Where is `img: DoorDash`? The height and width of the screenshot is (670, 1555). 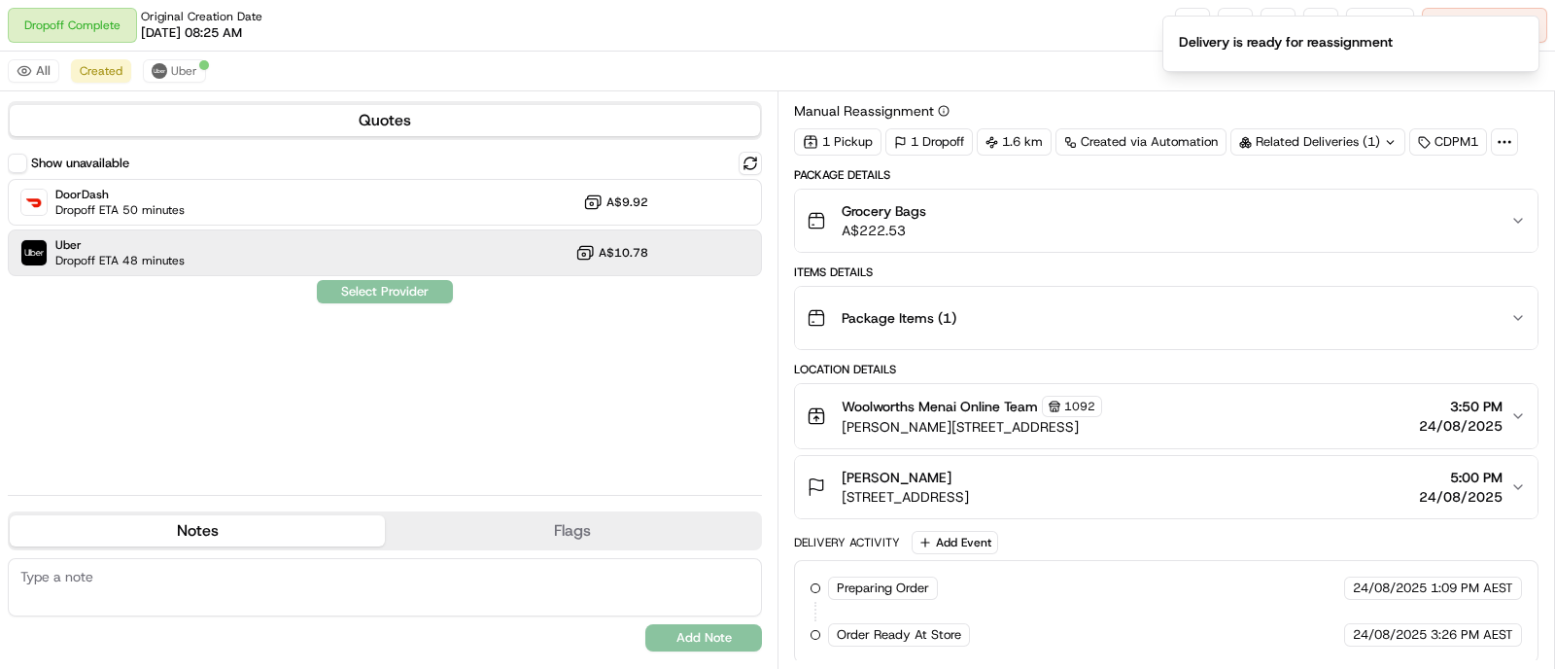 img: DoorDash is located at coordinates (34, 202).